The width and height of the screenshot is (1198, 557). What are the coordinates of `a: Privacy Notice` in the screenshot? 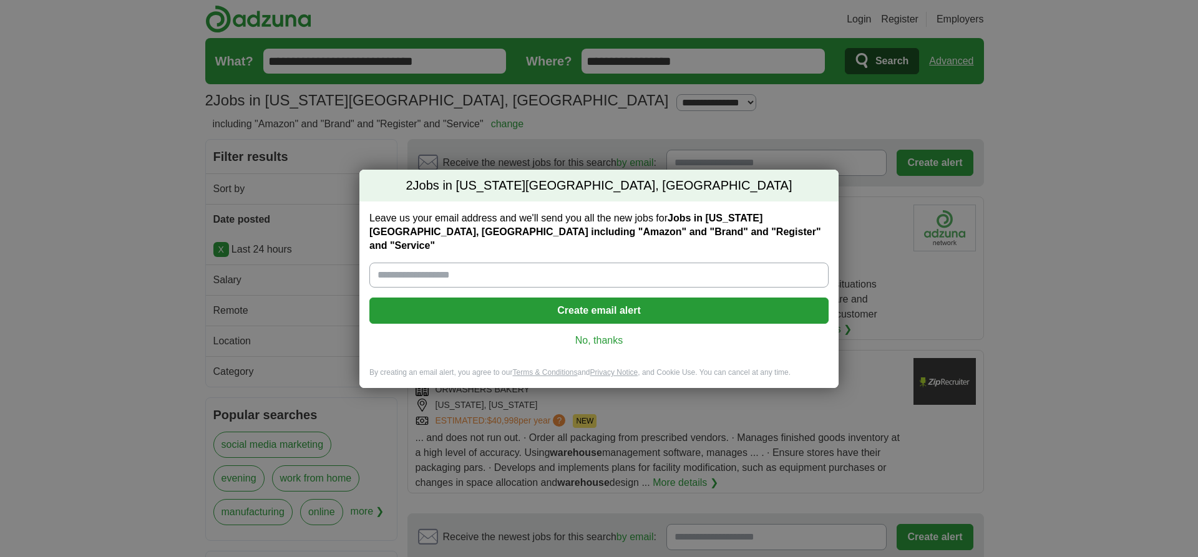 It's located at (614, 373).